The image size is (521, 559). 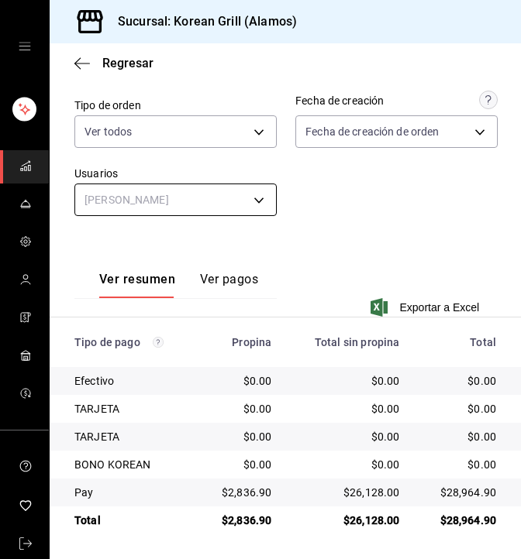 What do you see at coordinates (372, 132) in the screenshot?
I see `span: Fecha de creación de orden` at bounding box center [372, 132].